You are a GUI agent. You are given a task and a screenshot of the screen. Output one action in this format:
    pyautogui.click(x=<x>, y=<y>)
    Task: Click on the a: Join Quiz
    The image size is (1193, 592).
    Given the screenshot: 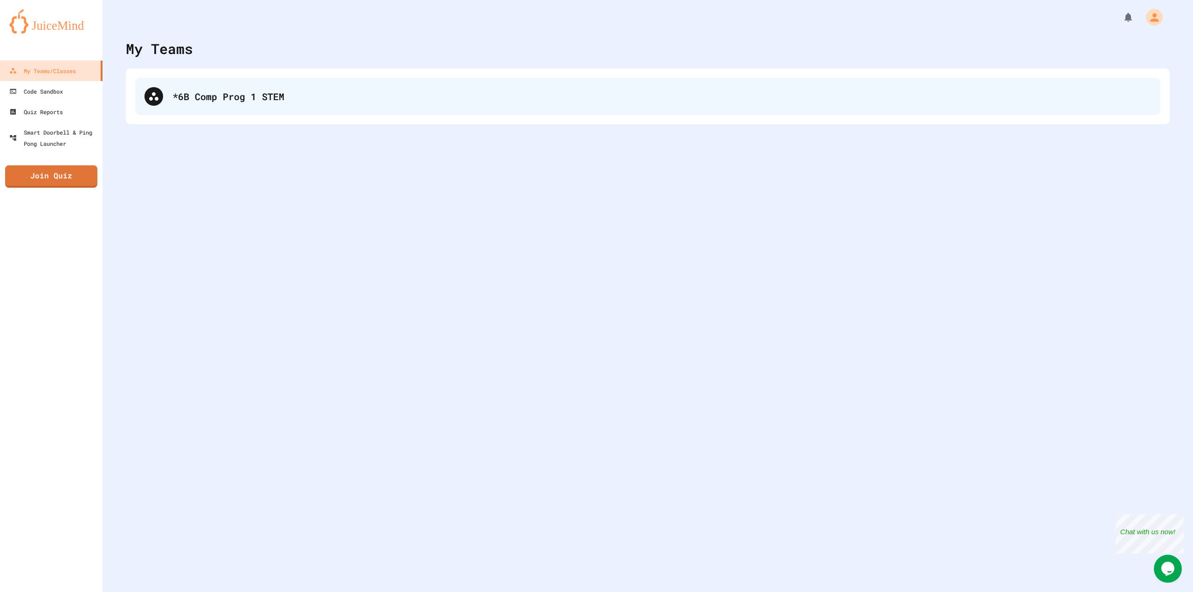 What is the action you would take?
    pyautogui.click(x=51, y=177)
    